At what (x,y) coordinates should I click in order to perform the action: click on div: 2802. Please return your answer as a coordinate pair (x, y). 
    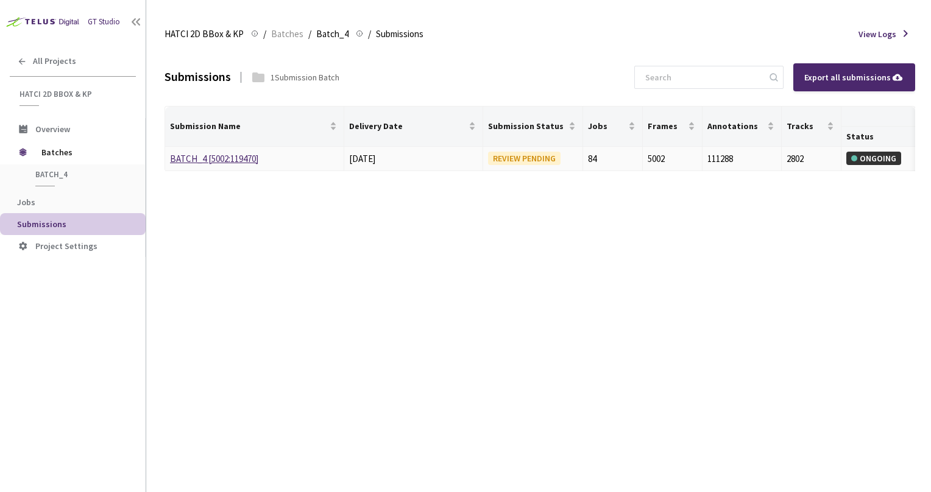
    Looking at the image, I should click on (811, 159).